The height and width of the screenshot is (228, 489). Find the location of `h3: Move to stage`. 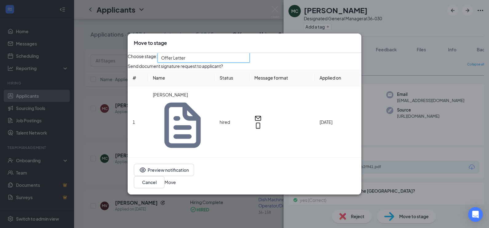

h3: Move to stage is located at coordinates (151, 43).